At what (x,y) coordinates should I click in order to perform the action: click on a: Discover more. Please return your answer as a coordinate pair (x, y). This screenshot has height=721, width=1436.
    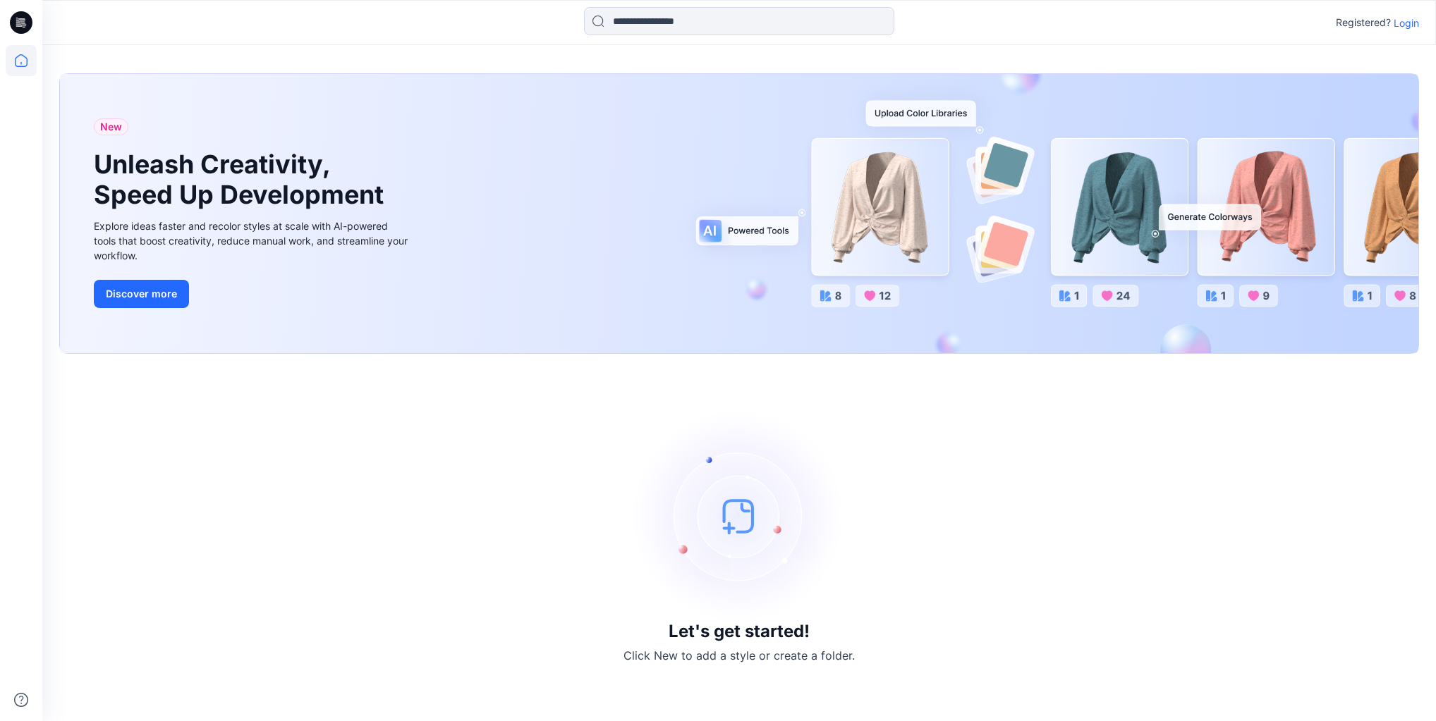
    Looking at the image, I should click on (252, 294).